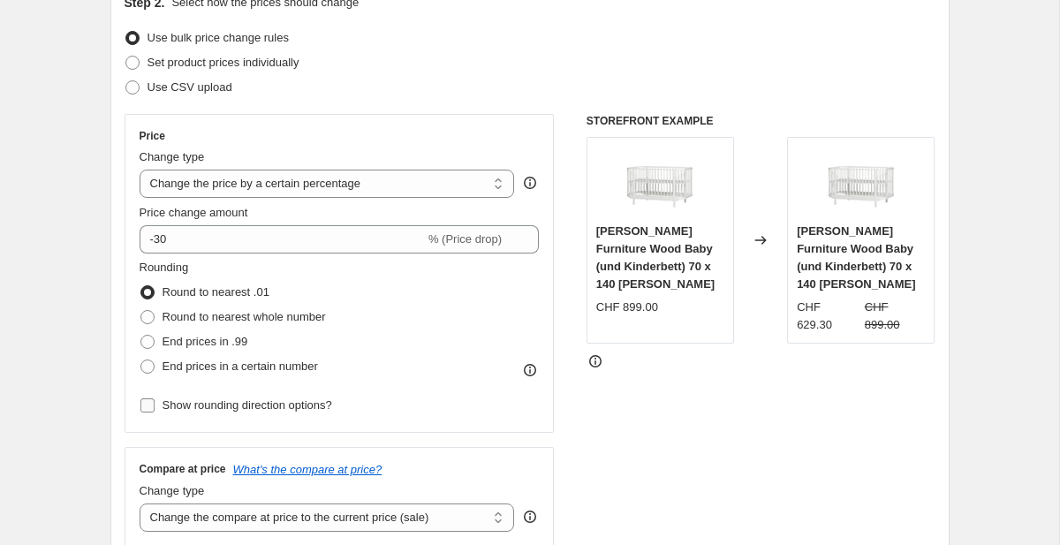 The width and height of the screenshot is (1060, 545). I want to click on span: Use bulk price change rules, so click(218, 37).